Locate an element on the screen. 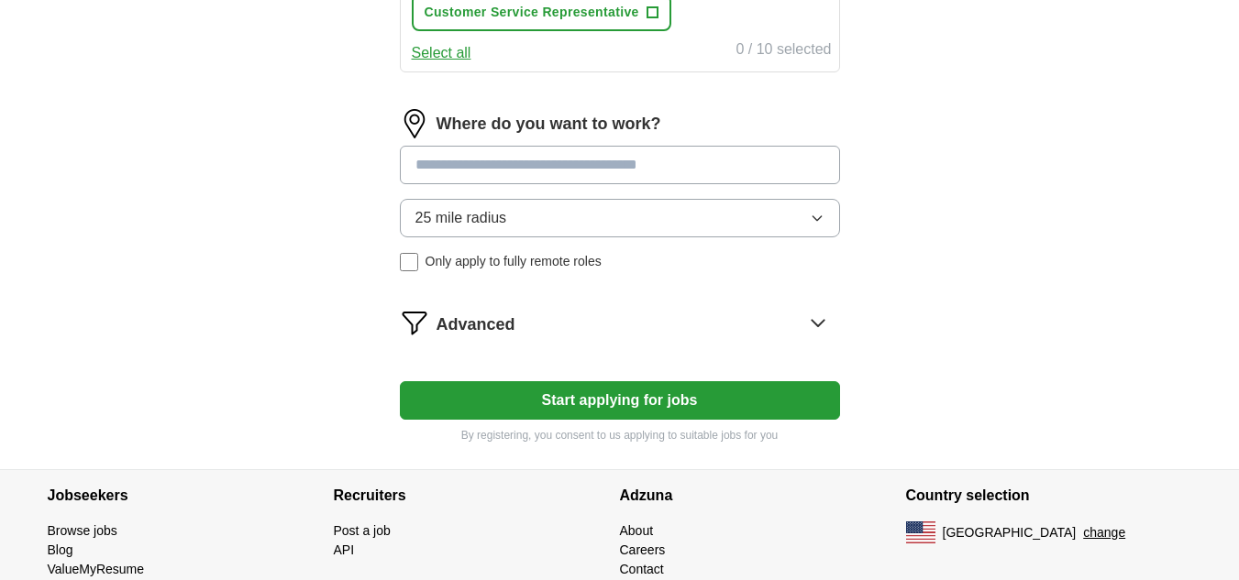 The height and width of the screenshot is (580, 1239). a: Browse jobs is located at coordinates (83, 531).